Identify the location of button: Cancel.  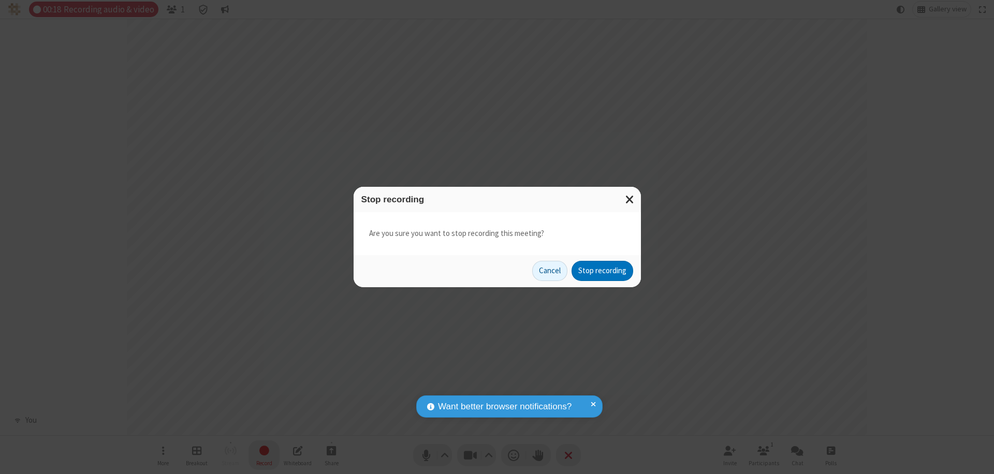
(550, 271).